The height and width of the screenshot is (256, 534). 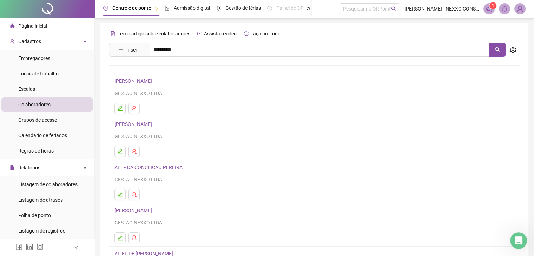 What do you see at coordinates (12, 41) in the screenshot?
I see `span: user-add` at bounding box center [12, 41].